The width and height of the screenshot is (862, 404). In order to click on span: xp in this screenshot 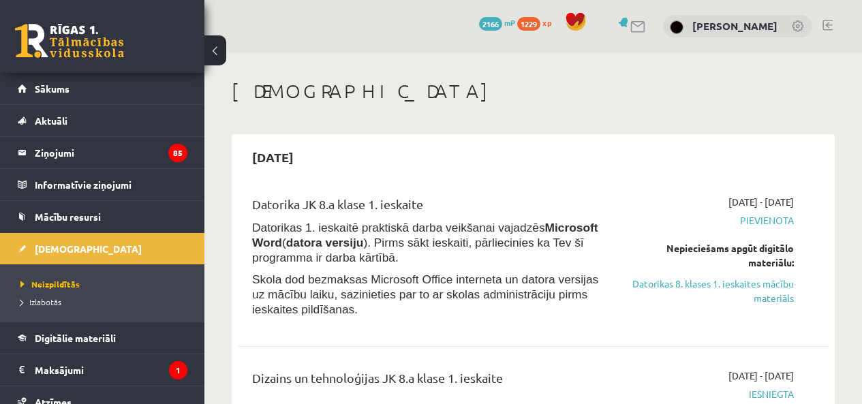, I will do `click(546, 22)`.